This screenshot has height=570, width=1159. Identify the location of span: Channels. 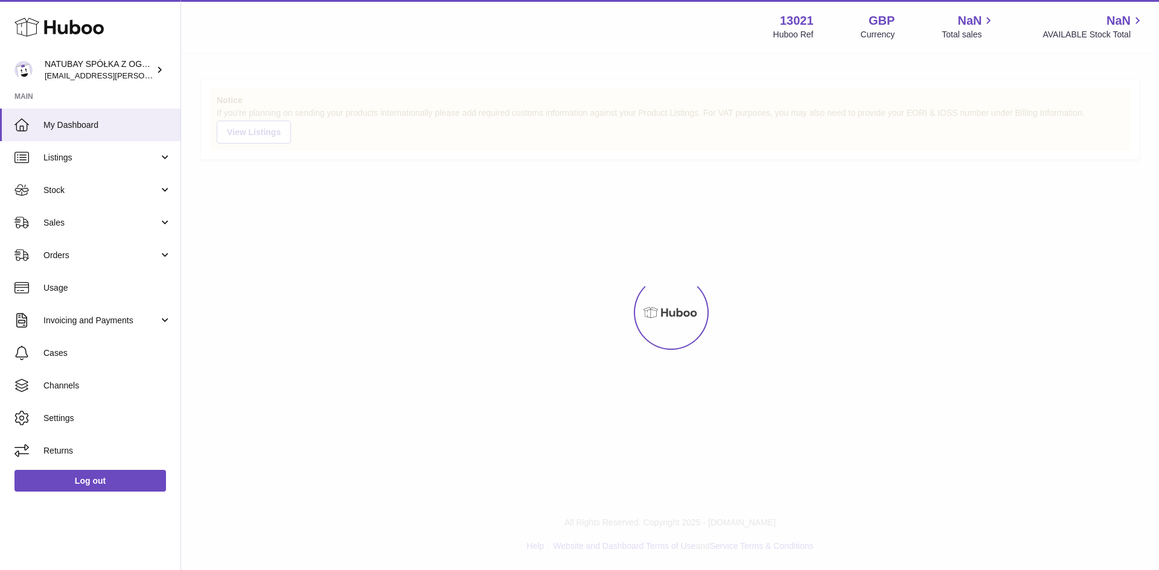
(107, 386).